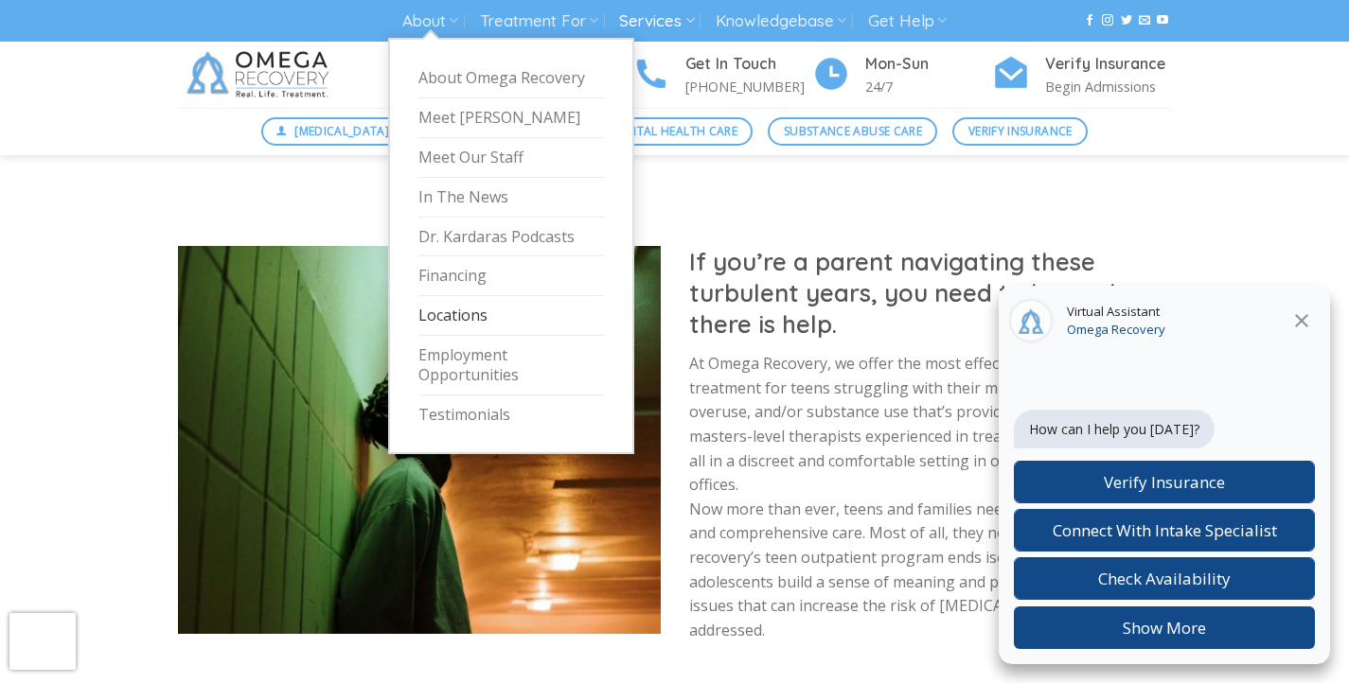 This screenshot has height=683, width=1349. Describe the element at coordinates (511, 158) in the screenshot. I see `a: Meet Our Staff` at that location.